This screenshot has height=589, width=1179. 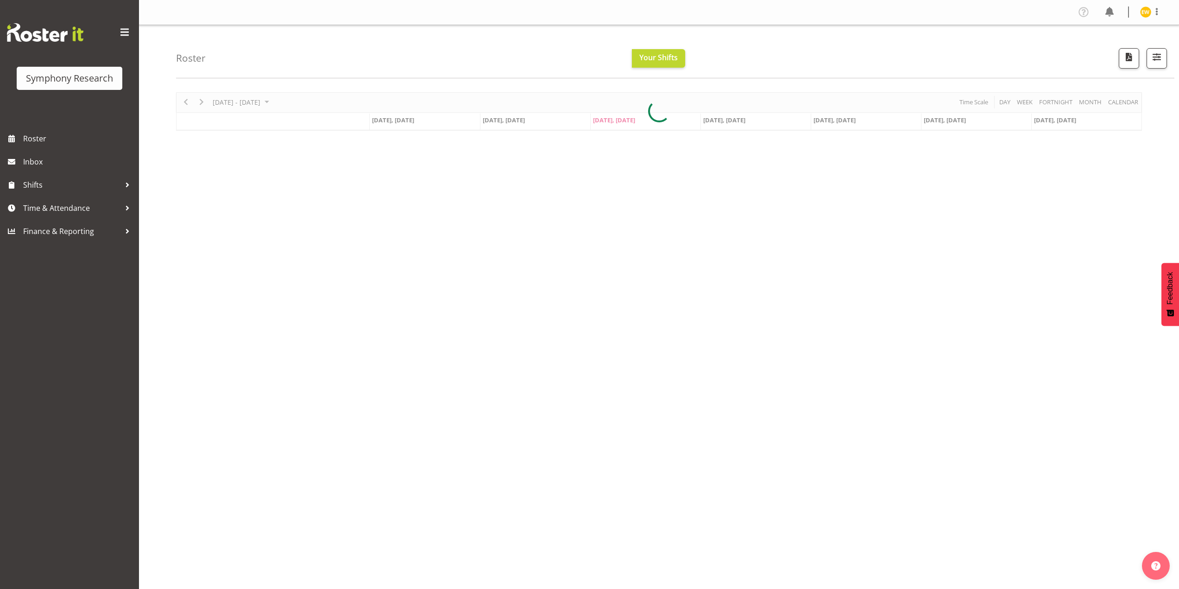 What do you see at coordinates (1157, 58) in the screenshot?
I see `button: Filter Shifts` at bounding box center [1157, 58].